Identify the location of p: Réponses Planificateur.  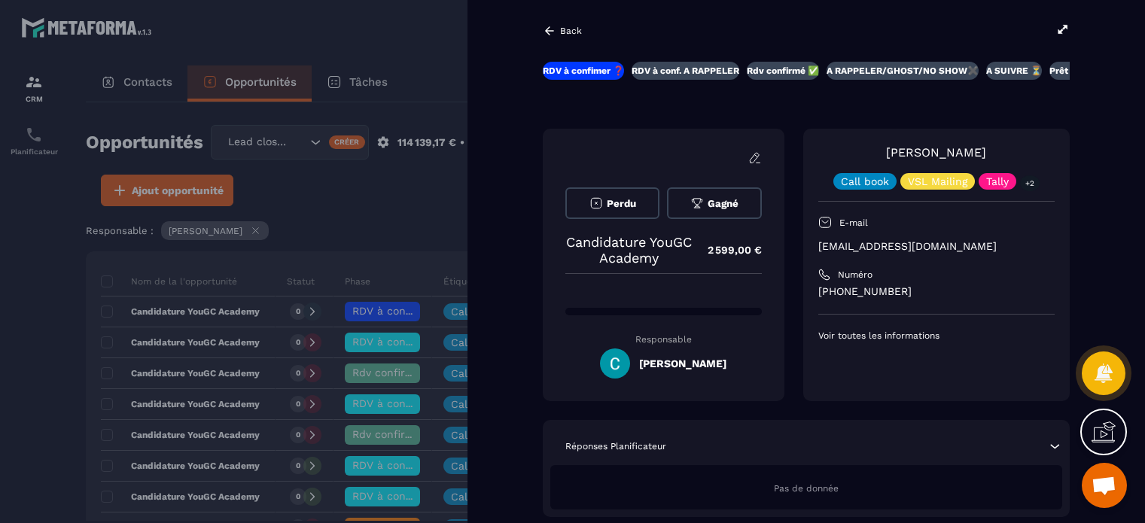
(616, 446).